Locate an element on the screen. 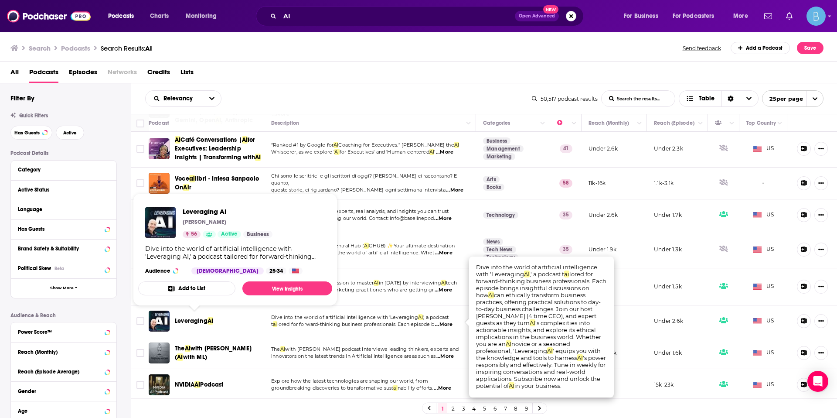 This screenshot has height=418, width=837. span: New is located at coordinates (551, 9).